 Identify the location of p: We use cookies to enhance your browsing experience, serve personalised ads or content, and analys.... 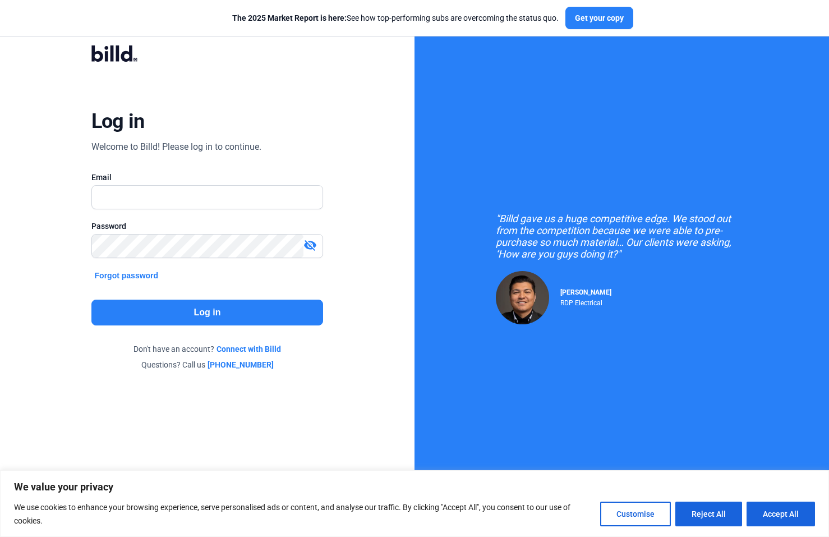
(303, 514).